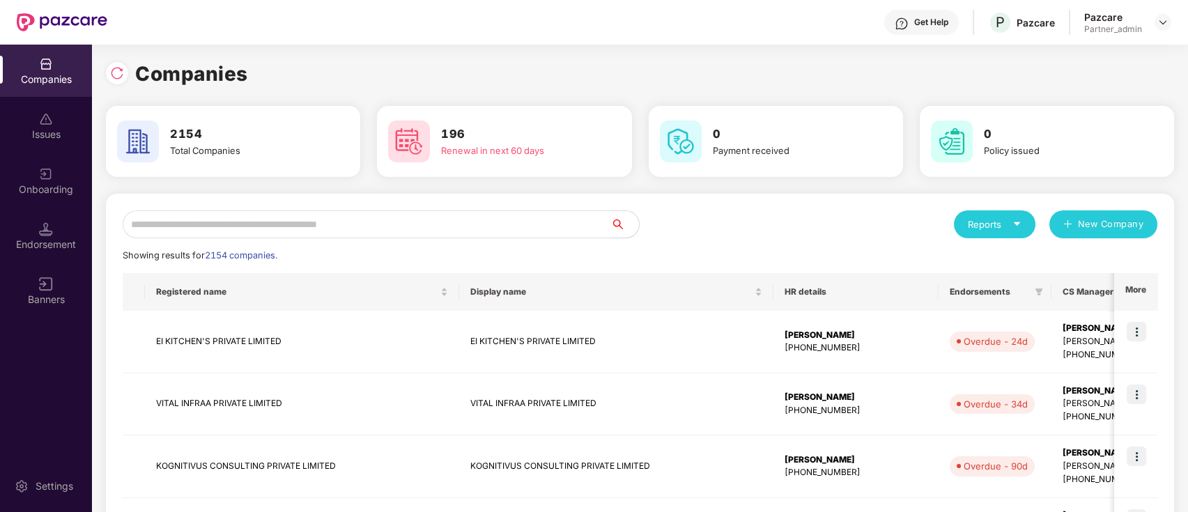 The image size is (1188, 512). What do you see at coordinates (788, 151) in the screenshot?
I see `div: Payment received` at bounding box center [788, 151].